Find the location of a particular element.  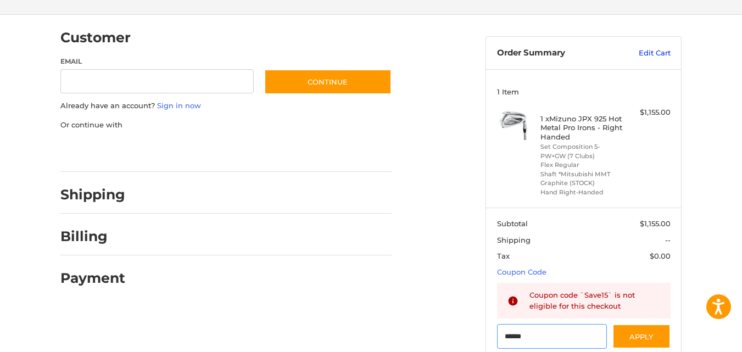

h3: Order Summary is located at coordinates (556, 53).